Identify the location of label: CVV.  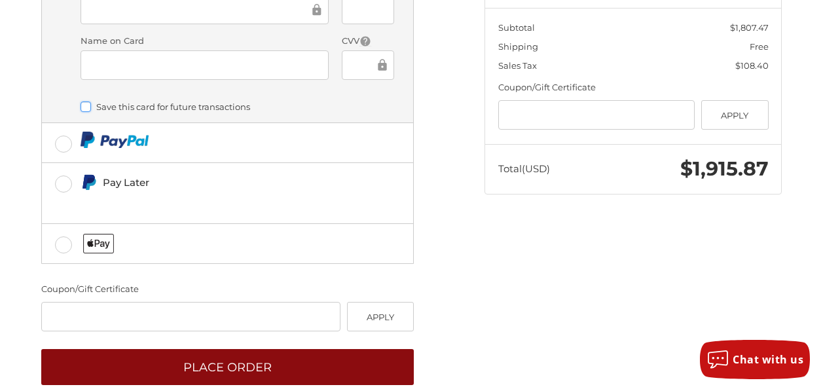
(368, 41).